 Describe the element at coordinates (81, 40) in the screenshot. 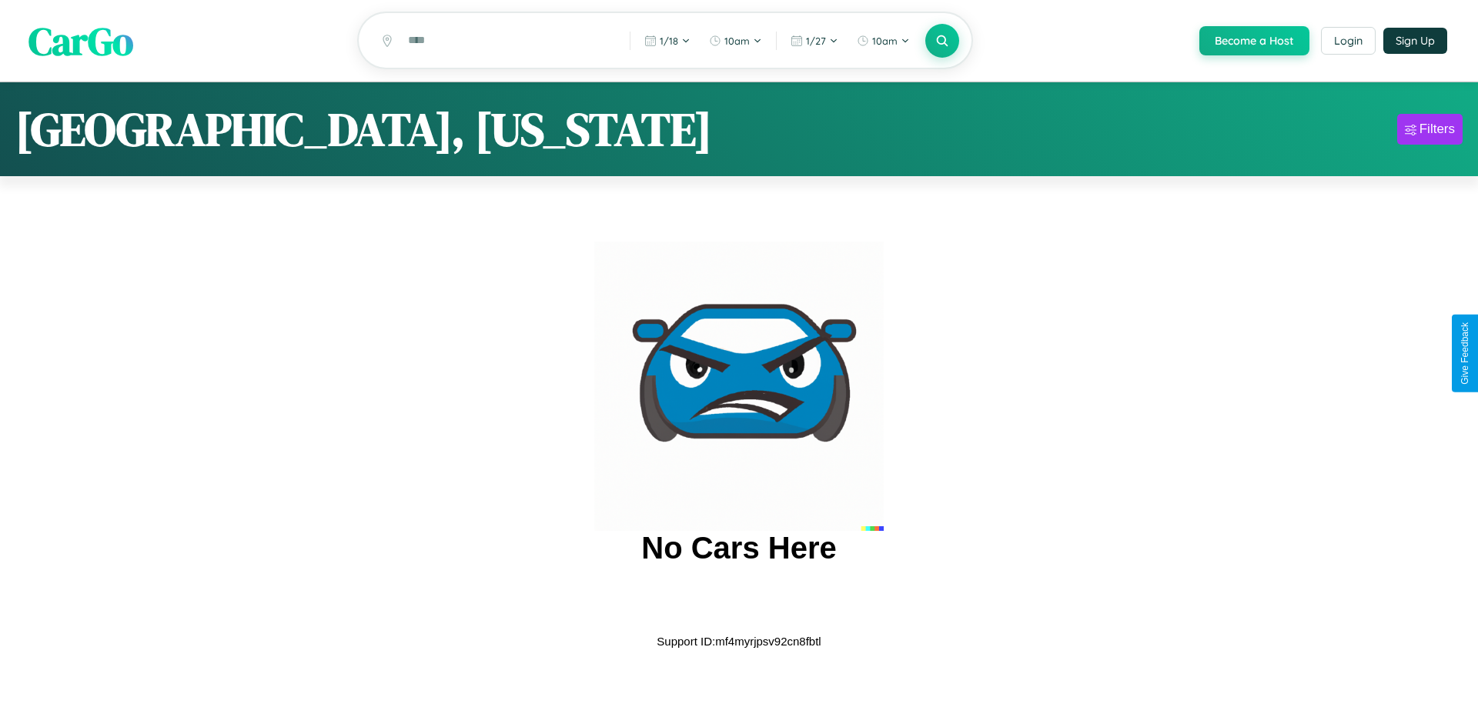

I see `span: CarGo` at that location.